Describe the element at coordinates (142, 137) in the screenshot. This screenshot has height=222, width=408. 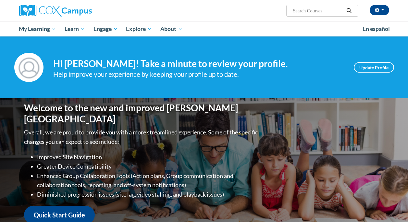
I see `p: Overall, we are proud to provide you with a more streamlined experience. Some of the specific cha...` at that location.